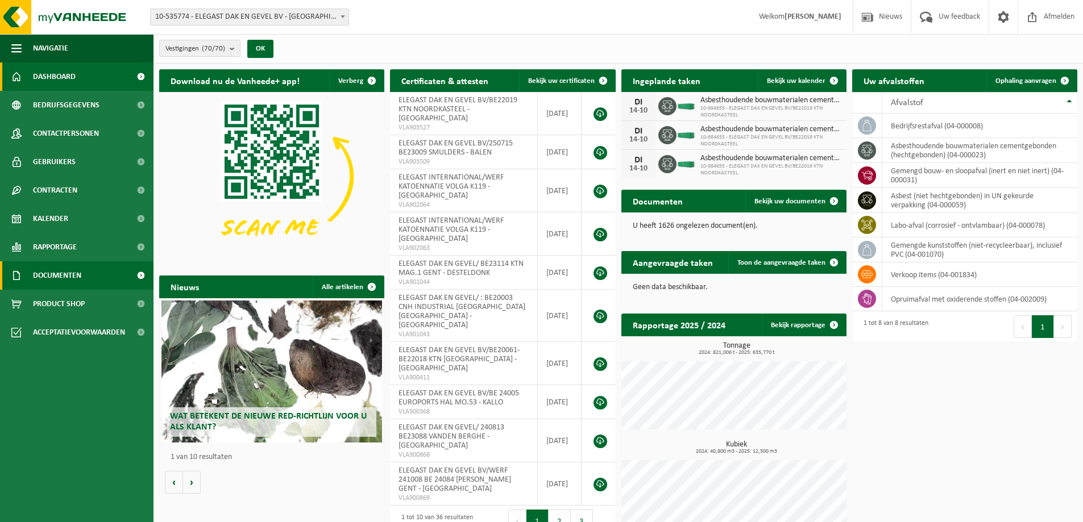 The height and width of the screenshot is (522, 1083). What do you see at coordinates (195, 49) in the screenshot?
I see `span: Vestigingen` at bounding box center [195, 49].